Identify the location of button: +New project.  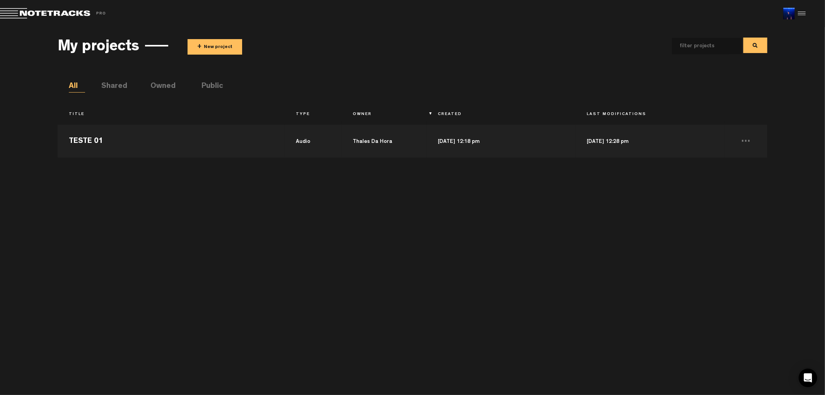
(215, 47).